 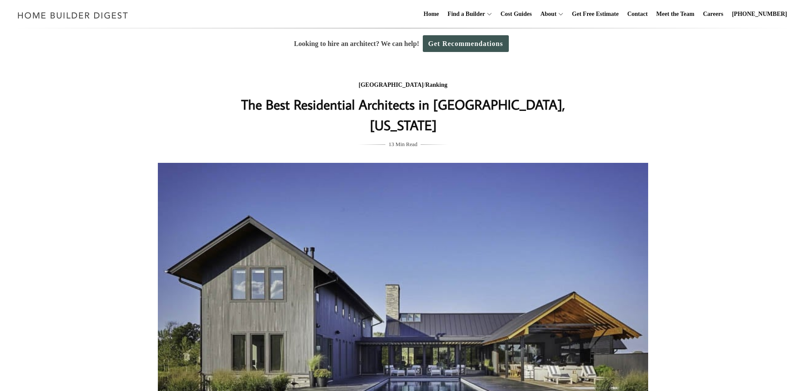 What do you see at coordinates (516, 14) in the screenshot?
I see `a: Cost Guides` at bounding box center [516, 14].